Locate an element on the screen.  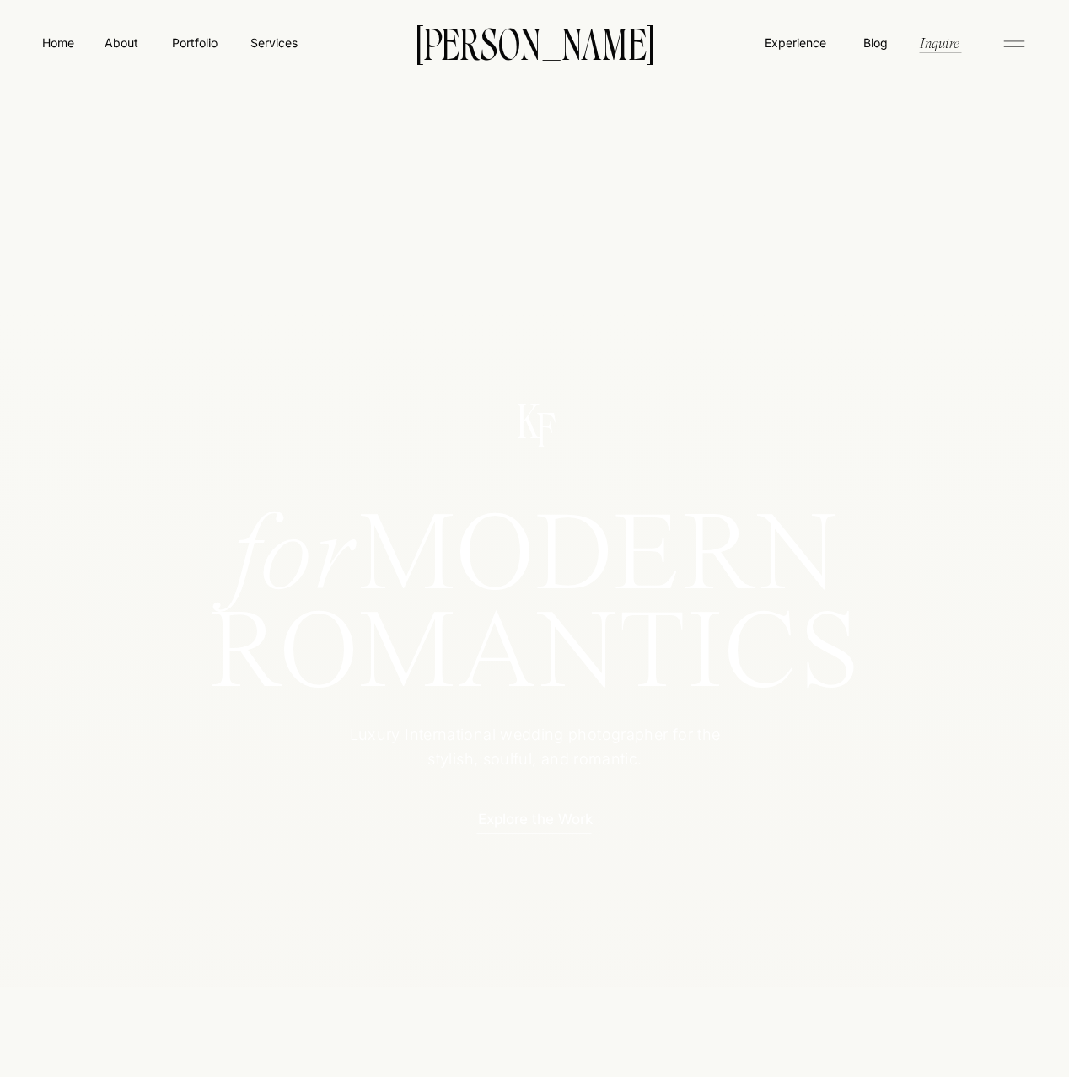
nav: Blog is located at coordinates (875, 42).